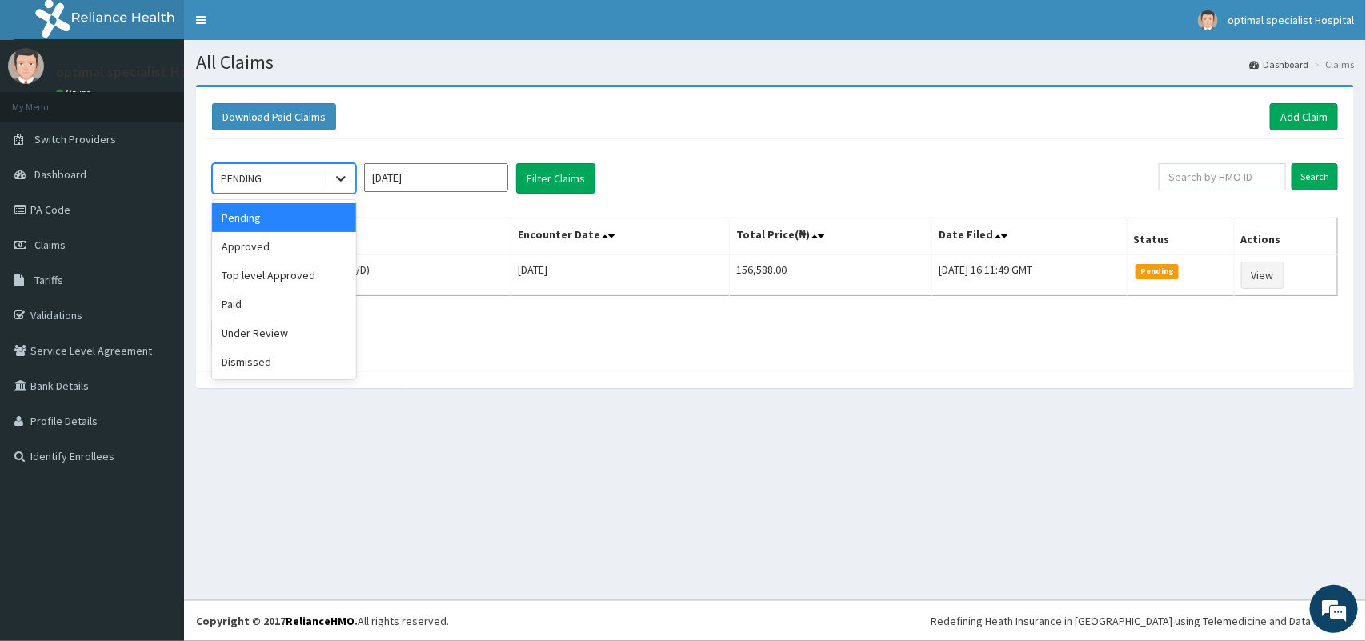 This screenshot has width=1366, height=641. What do you see at coordinates (1029, 237) in the screenshot?
I see `th: Date Filed` at bounding box center [1029, 237].